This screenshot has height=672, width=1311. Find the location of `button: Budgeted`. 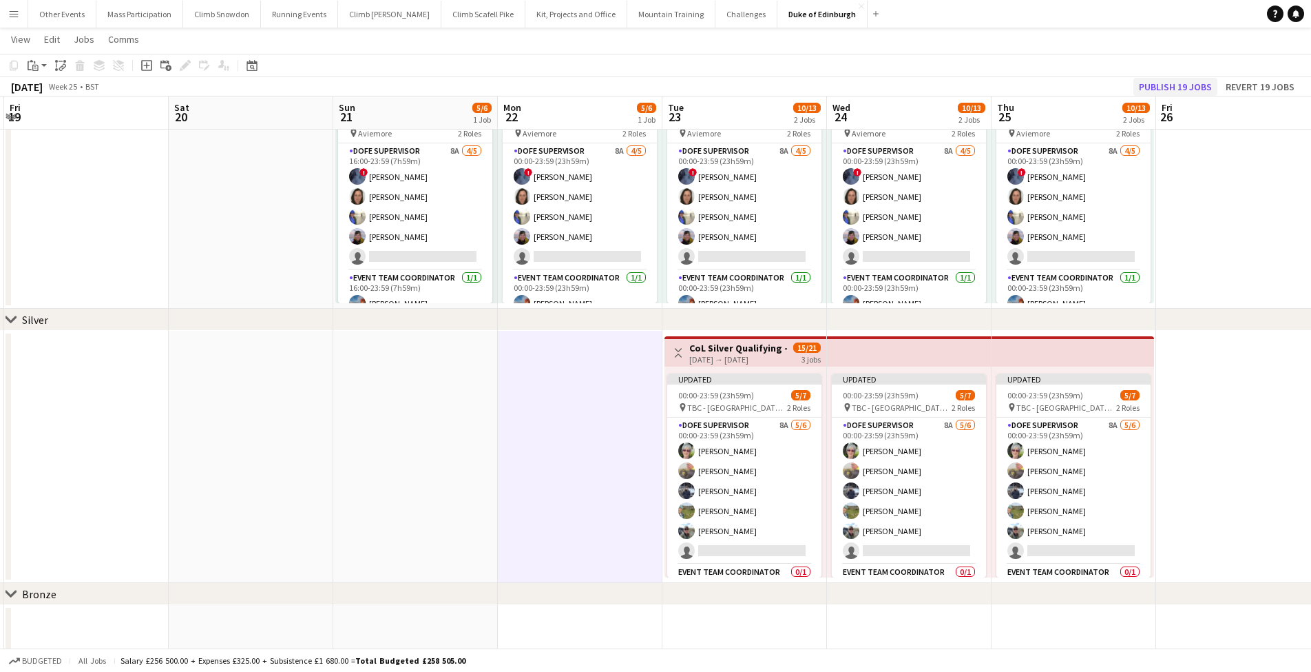

button: Budgeted is located at coordinates (35, 661).